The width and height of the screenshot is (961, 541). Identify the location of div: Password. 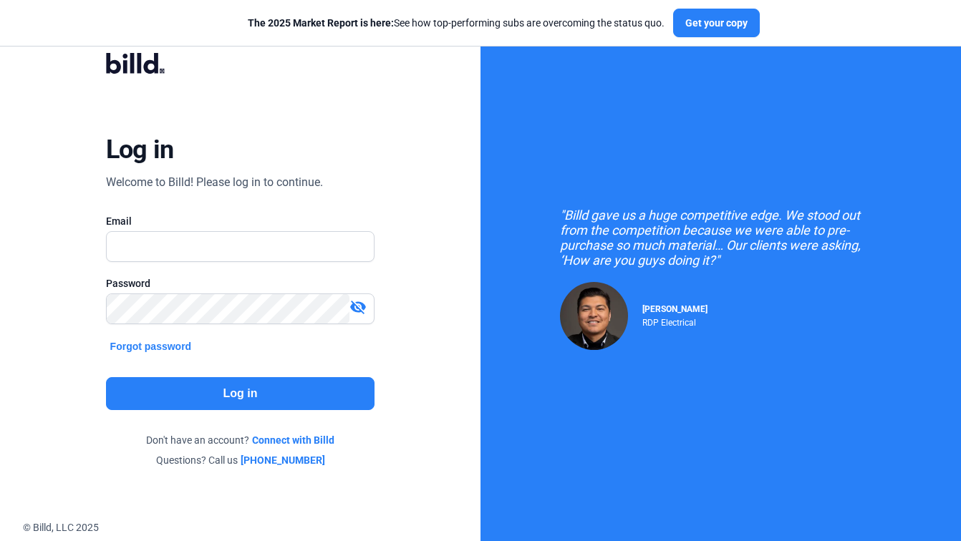
(241, 284).